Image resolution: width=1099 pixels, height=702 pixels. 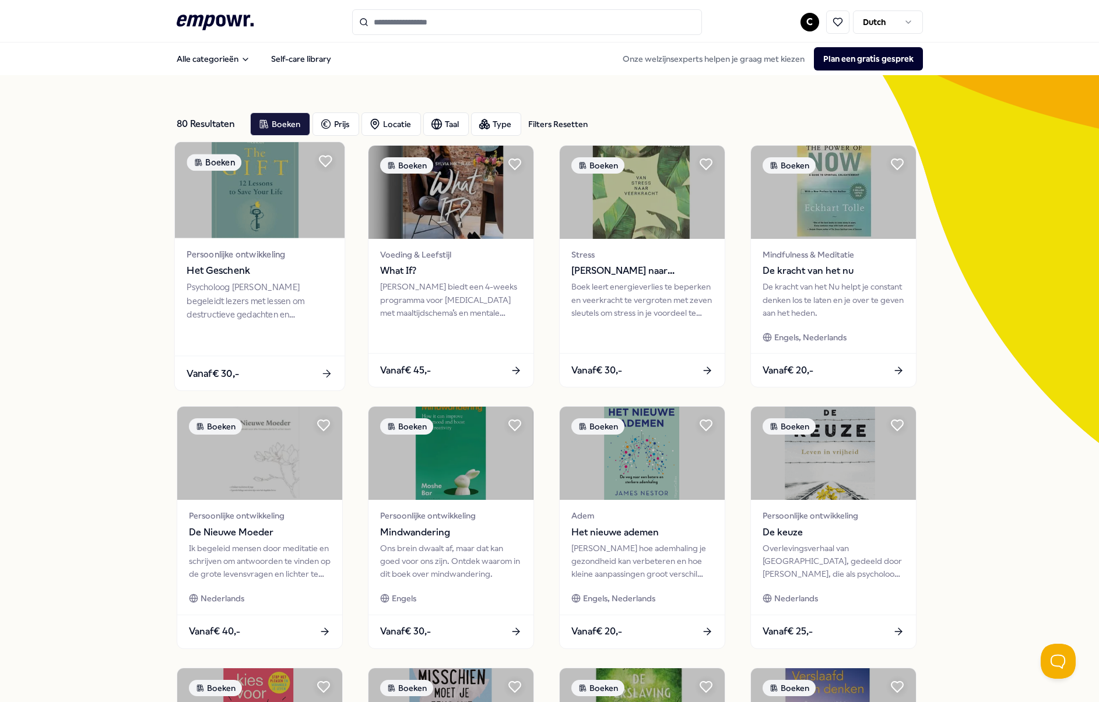 I want to click on span: Voeding & Leefstijl, so click(x=451, y=255).